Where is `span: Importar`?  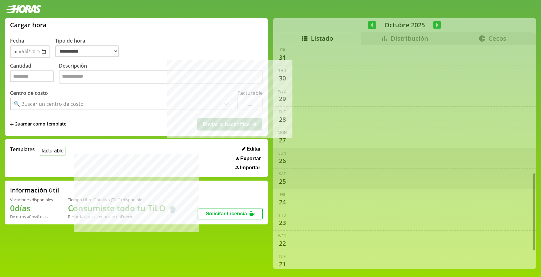 span: Importar is located at coordinates (250, 168).